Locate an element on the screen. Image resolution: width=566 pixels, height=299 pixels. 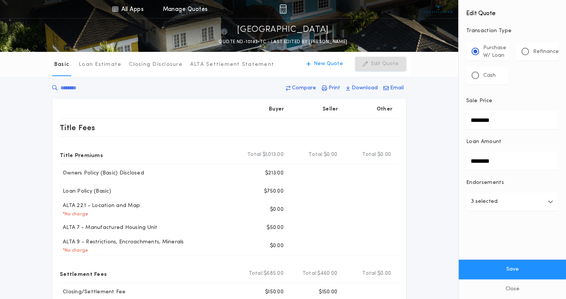
p: Refinance is located at coordinates (546, 52).